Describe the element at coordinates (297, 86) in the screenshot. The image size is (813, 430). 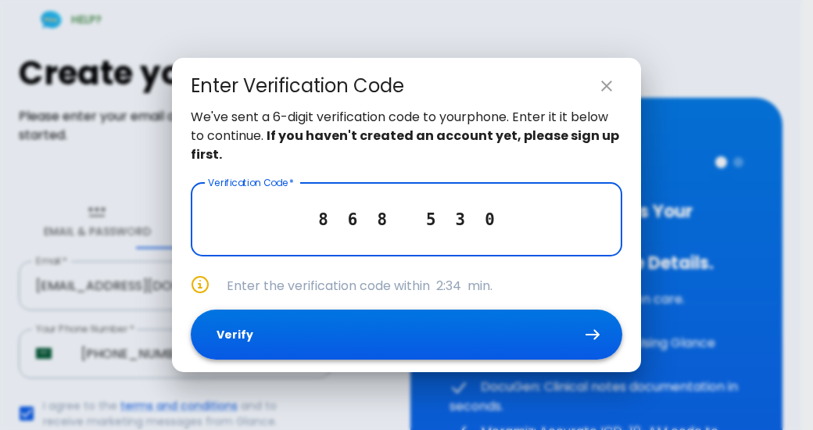
I see `div: Enter Verification Code` at that location.